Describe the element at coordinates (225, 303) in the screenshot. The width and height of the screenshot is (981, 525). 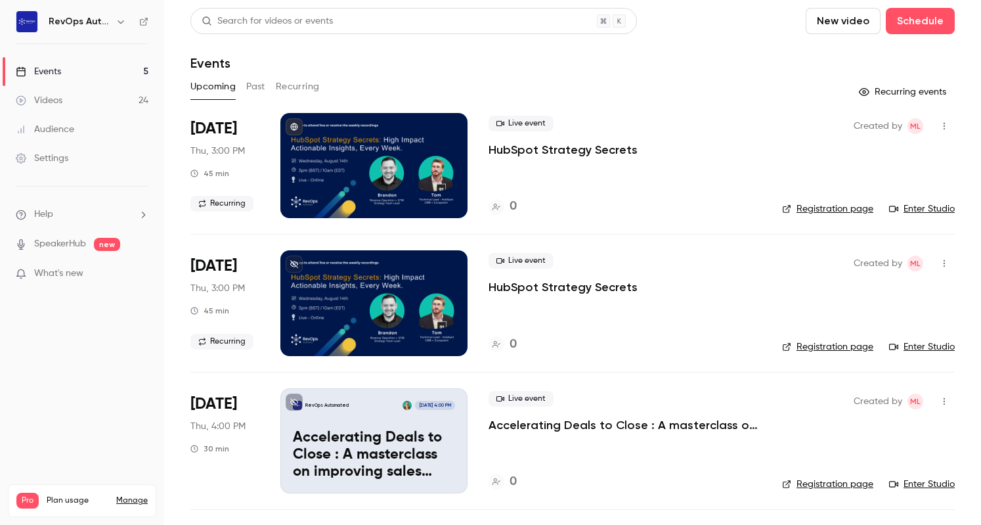
I see `div: Aug 28 Thu, 3:00 PM (Europe/London)` at that location.